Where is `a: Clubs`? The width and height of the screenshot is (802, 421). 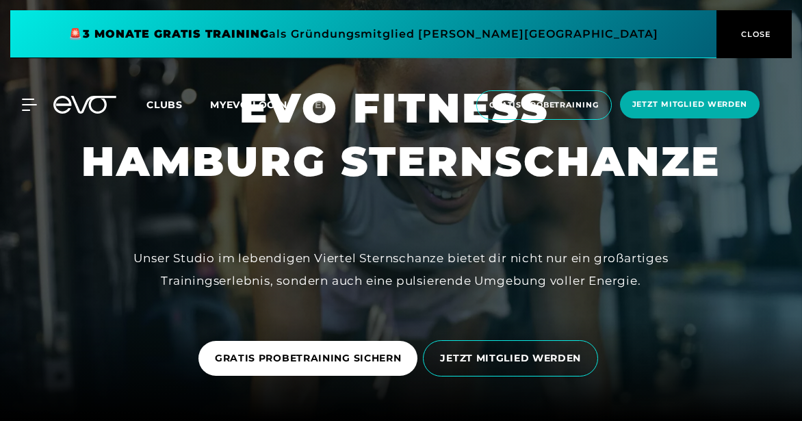
a: Clubs is located at coordinates (178, 104).